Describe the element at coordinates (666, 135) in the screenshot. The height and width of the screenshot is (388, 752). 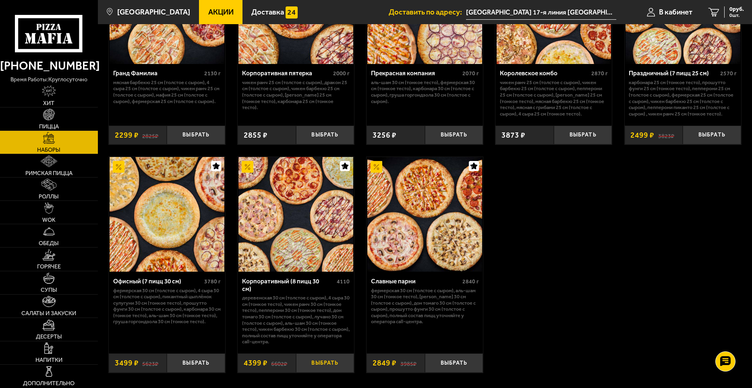
I see `s: 3823 ₽` at that location.